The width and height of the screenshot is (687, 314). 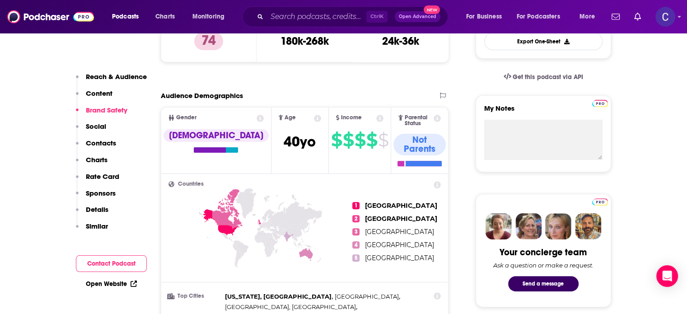 I want to click on button: Social, so click(x=91, y=130).